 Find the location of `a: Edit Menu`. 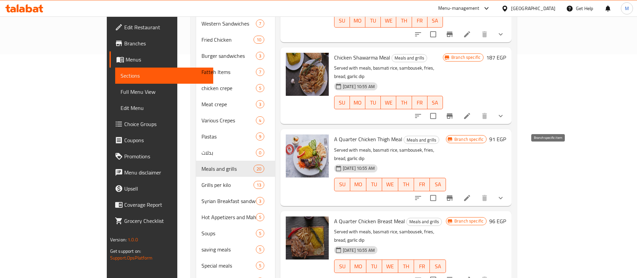

a: Edit Menu is located at coordinates (164, 108).